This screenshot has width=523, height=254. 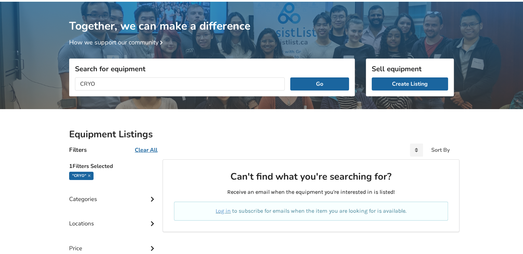 What do you see at coordinates (212, 69) in the screenshot?
I see `h3: Search for equipment` at bounding box center [212, 69].